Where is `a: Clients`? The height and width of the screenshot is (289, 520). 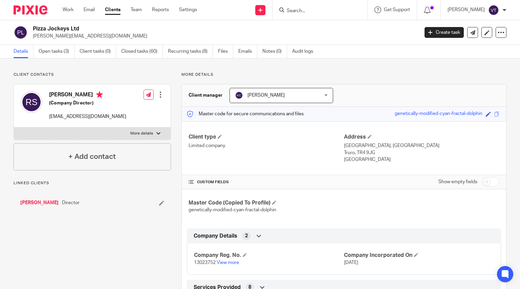 a: Clients is located at coordinates (113, 10).